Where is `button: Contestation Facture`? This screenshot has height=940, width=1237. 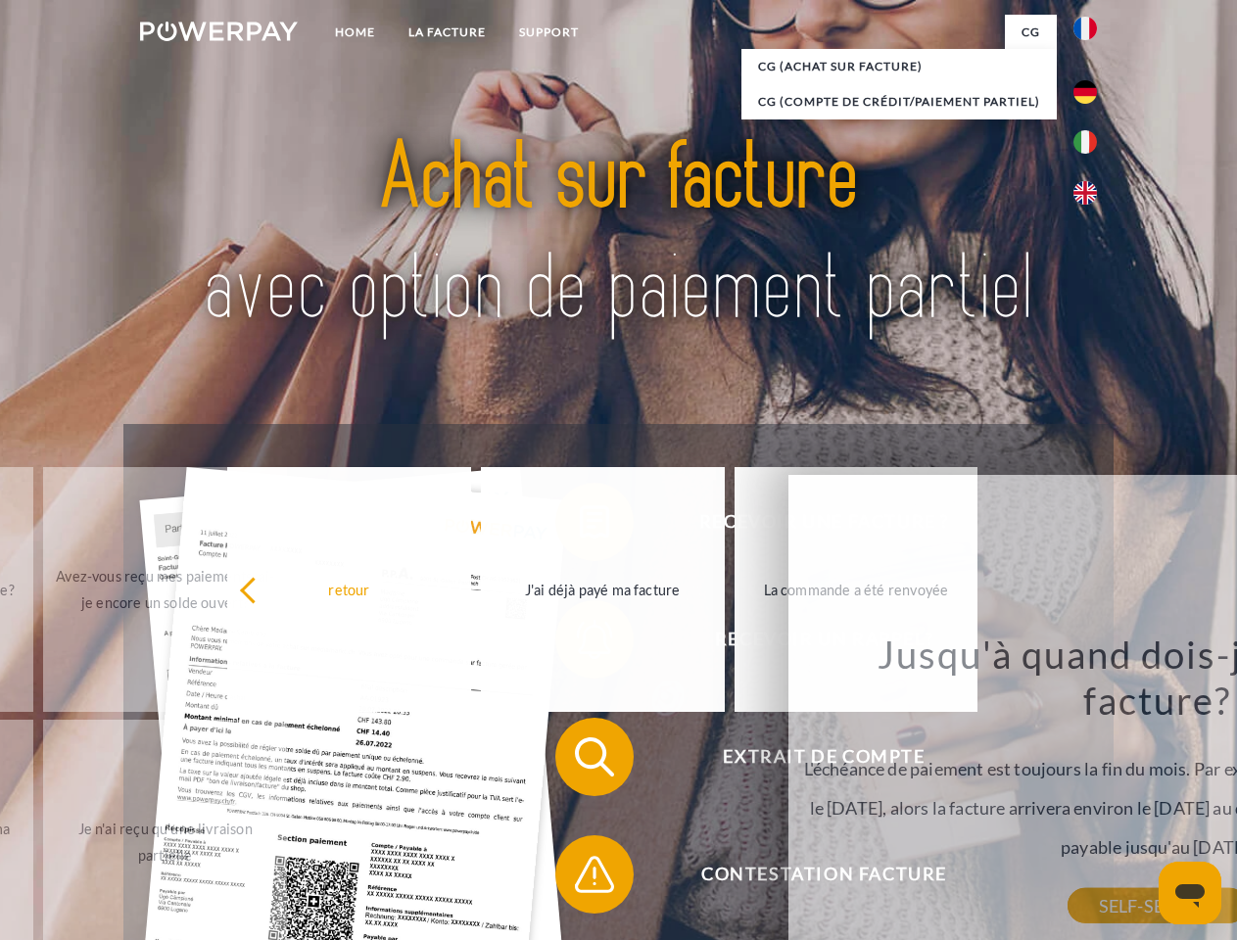 button: Contestation Facture is located at coordinates (810, 875).